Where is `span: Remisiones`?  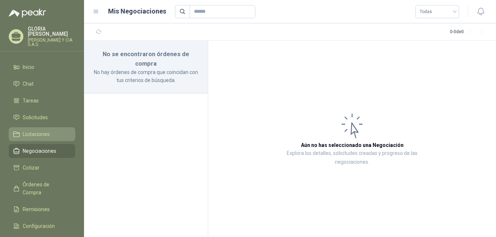 span: Remisiones is located at coordinates (36, 210).